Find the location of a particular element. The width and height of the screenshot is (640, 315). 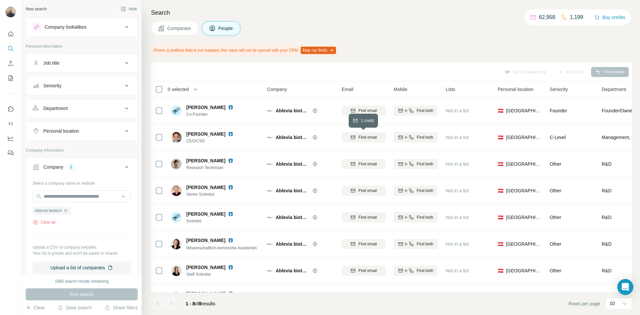

button: Dashboard is located at coordinates (11, 138).